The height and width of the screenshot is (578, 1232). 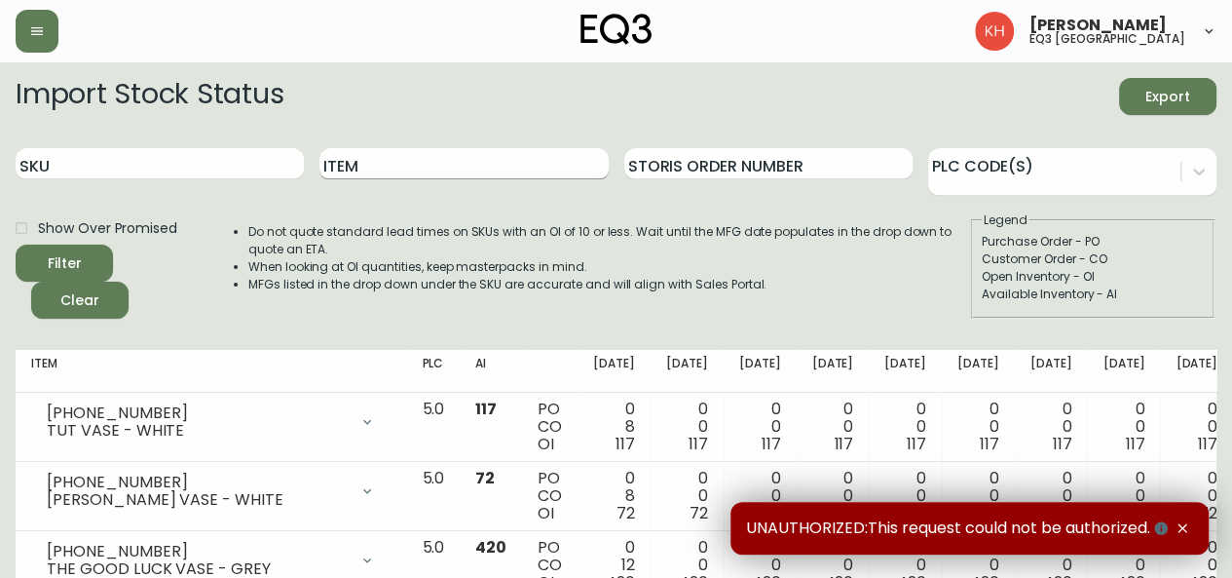 What do you see at coordinates (80, 300) in the screenshot?
I see `span: Clear` at bounding box center [80, 300].